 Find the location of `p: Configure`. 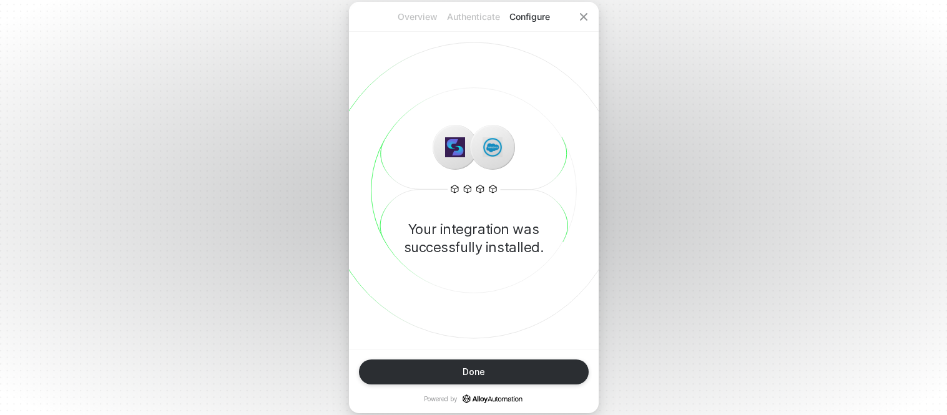

p: Configure is located at coordinates (530, 17).